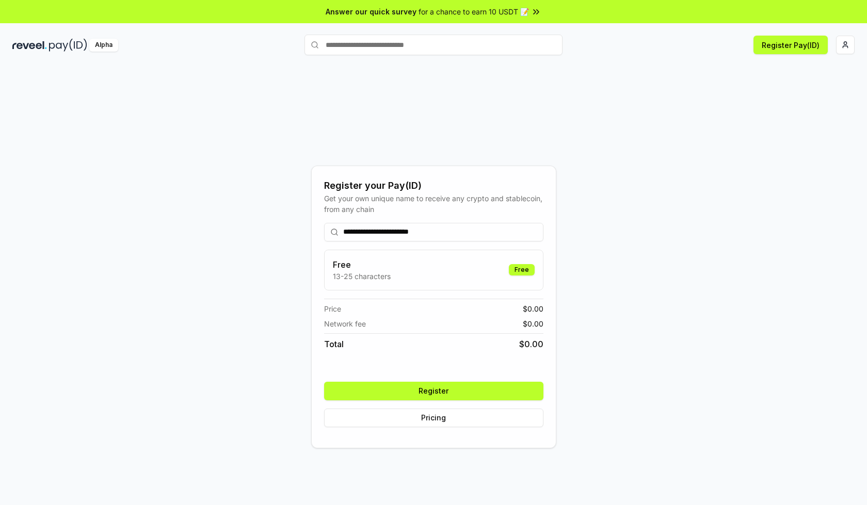 Image resolution: width=867 pixels, height=505 pixels. I want to click on div: Get your own unique name to receive any crypto and stablecoin, from any chain, so click(433, 204).